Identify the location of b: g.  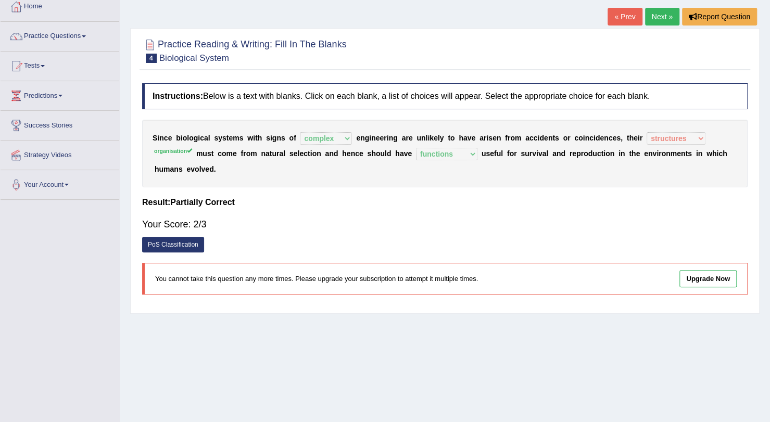
(367, 138).